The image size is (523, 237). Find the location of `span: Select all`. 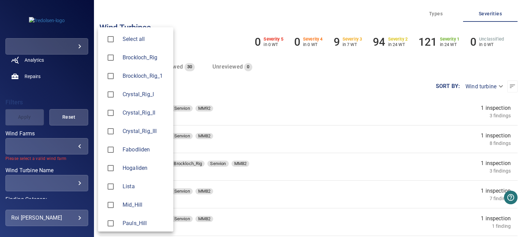

span: Select all is located at coordinates (145, 39).